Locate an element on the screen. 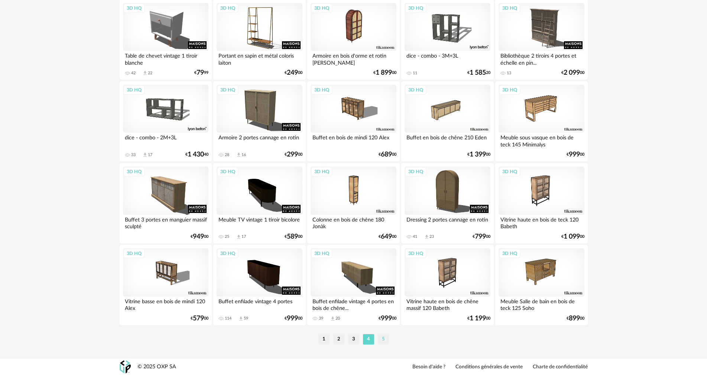  span: 299 is located at coordinates (293, 155).